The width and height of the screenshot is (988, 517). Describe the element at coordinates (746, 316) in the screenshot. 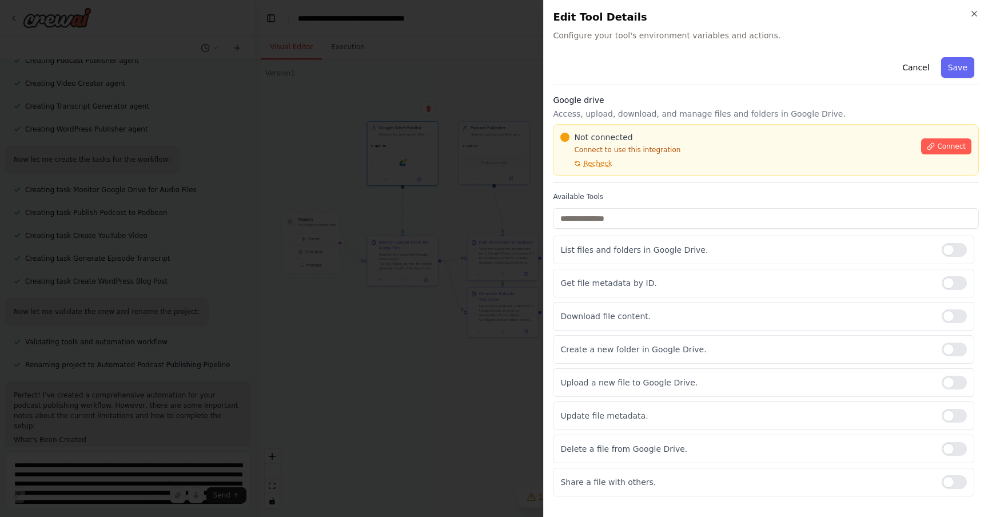

I see `p: Download file content.` at that location.